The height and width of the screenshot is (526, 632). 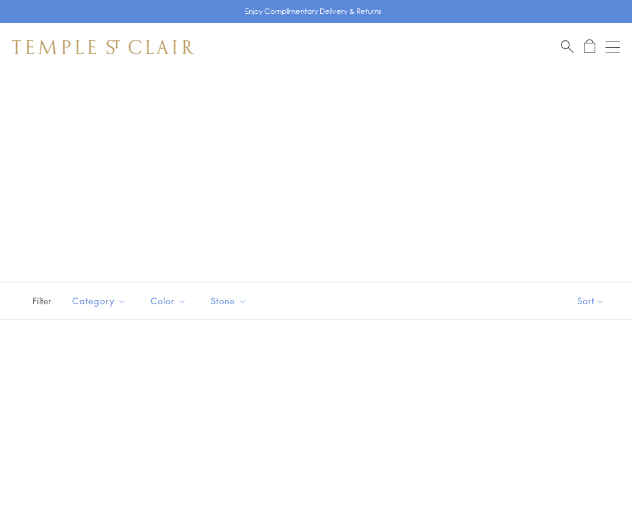 What do you see at coordinates (592, 301) in the screenshot?
I see `button: Show sort by` at bounding box center [592, 301].